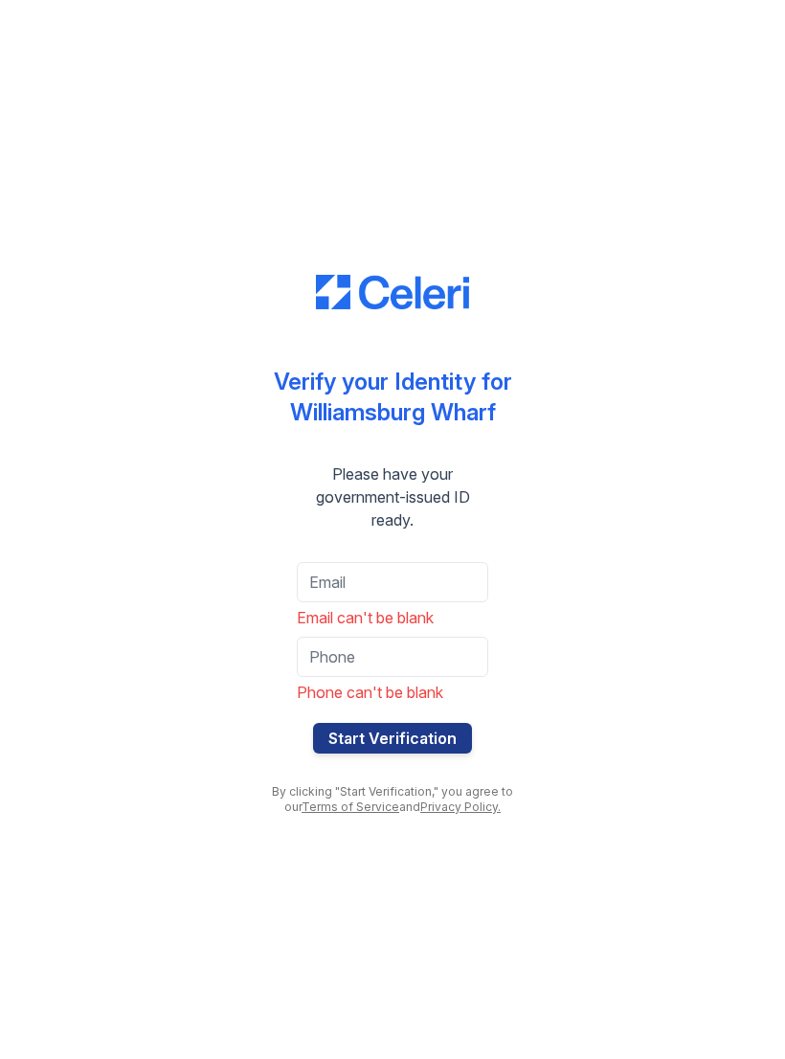 The width and height of the screenshot is (785, 1059). What do you see at coordinates (393, 292) in the screenshot?
I see `img: CE_Logo_Blue-a8612792a0a2168367f1c8372b55b34899dd931a85d93a1a3d3e32e68fde9ad4.png` at bounding box center [393, 292].